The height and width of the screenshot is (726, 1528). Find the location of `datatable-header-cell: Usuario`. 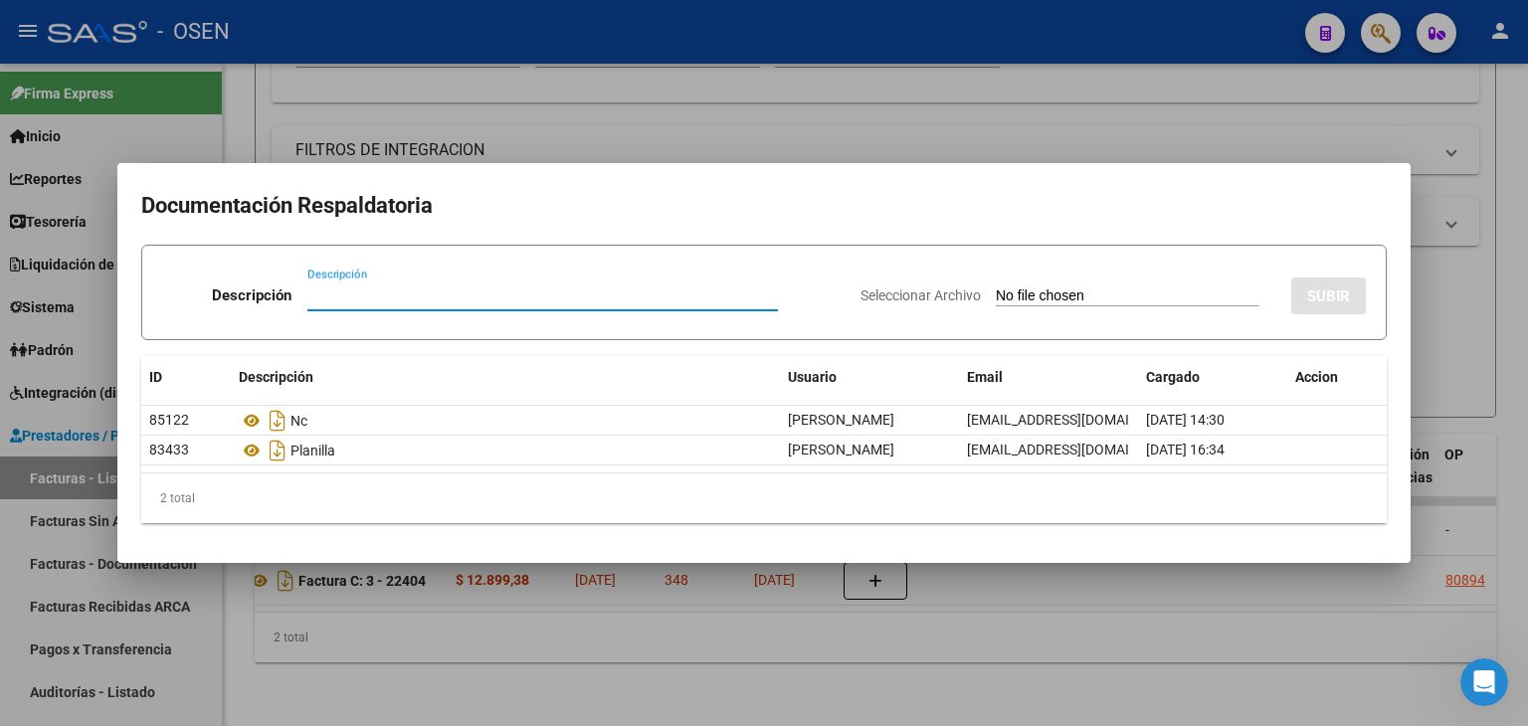

datatable-header-cell: Usuario is located at coordinates (870, 377).